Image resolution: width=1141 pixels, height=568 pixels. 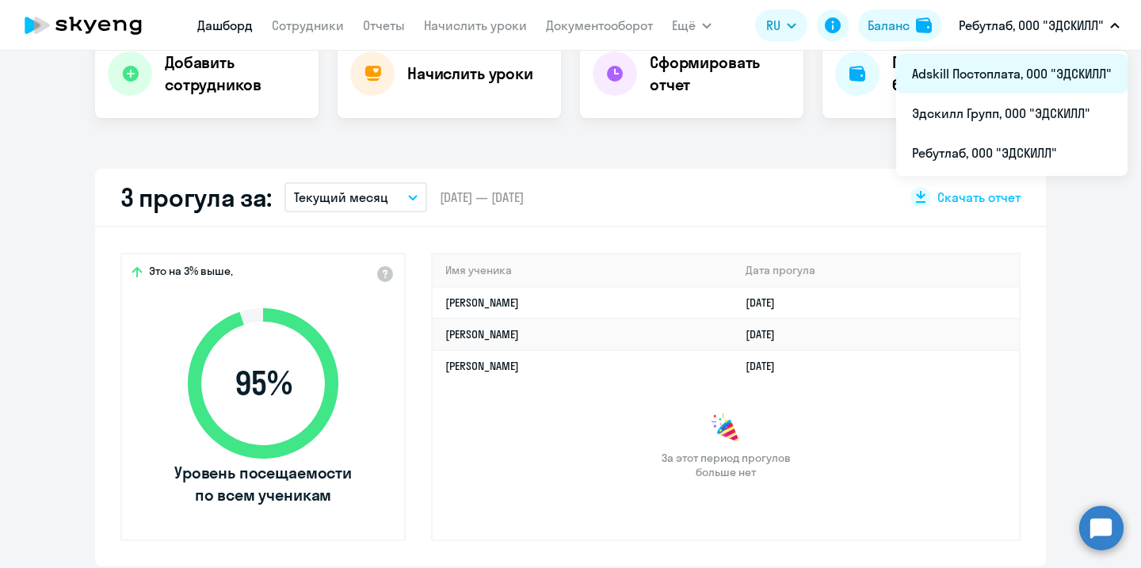 What do you see at coordinates (191, 273) in the screenshot?
I see `span: Это на 3% выше,` at bounding box center [191, 273].